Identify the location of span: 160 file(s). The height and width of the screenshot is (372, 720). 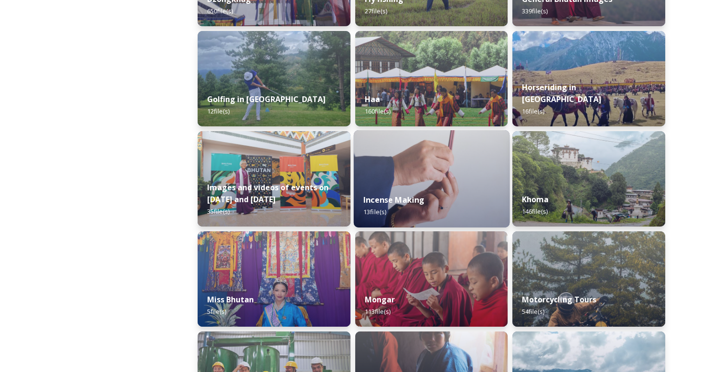
(378, 111).